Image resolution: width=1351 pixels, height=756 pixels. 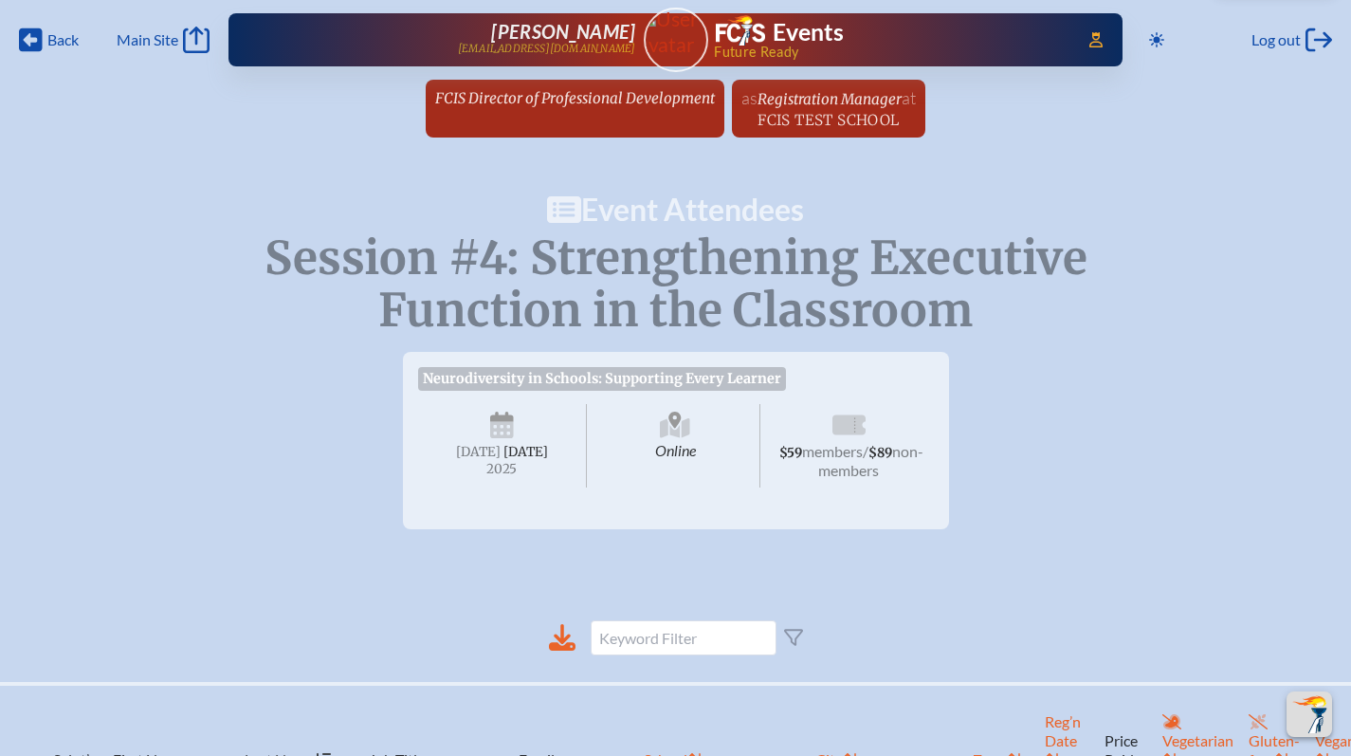 I want to click on span: $89, so click(x=880, y=452).